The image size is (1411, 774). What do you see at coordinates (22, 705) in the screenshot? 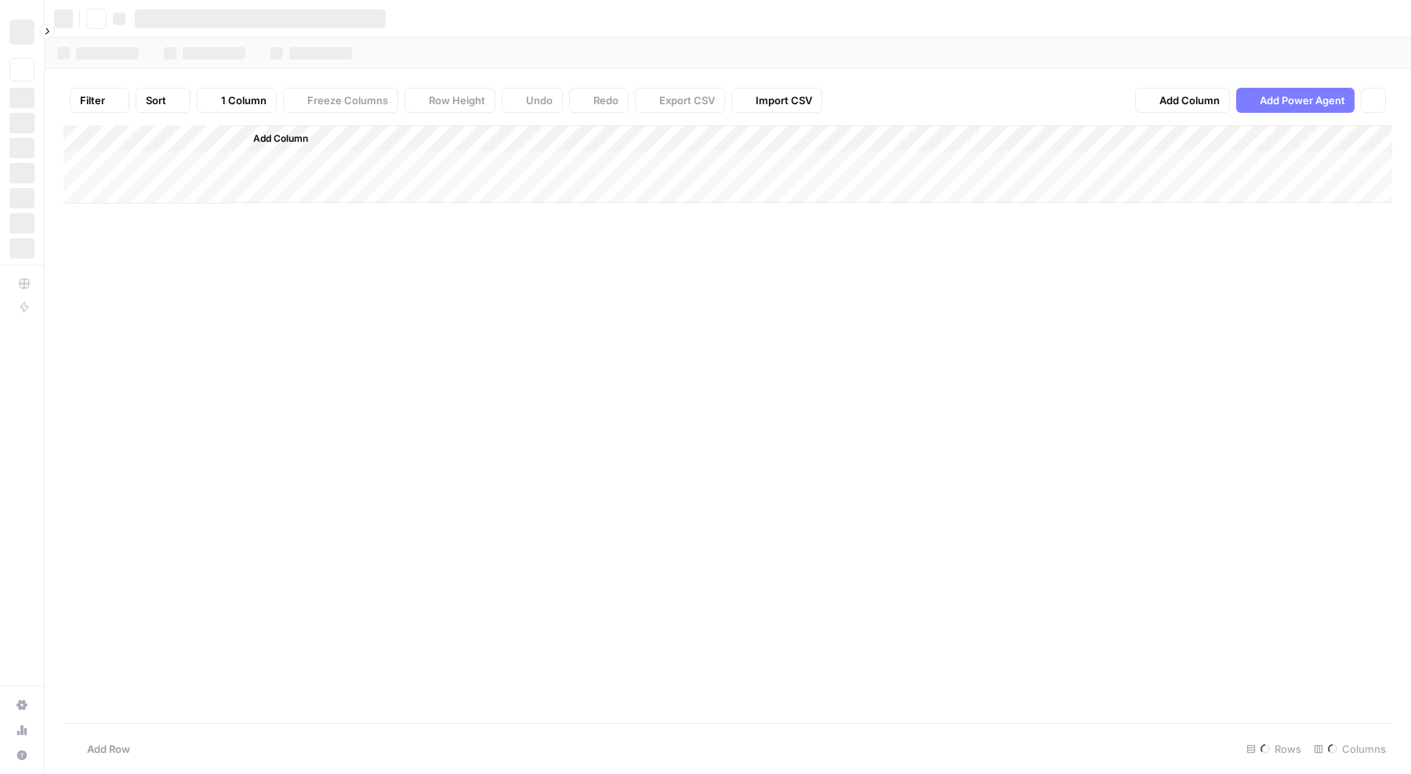
I see `a: Settings` at bounding box center [22, 705].